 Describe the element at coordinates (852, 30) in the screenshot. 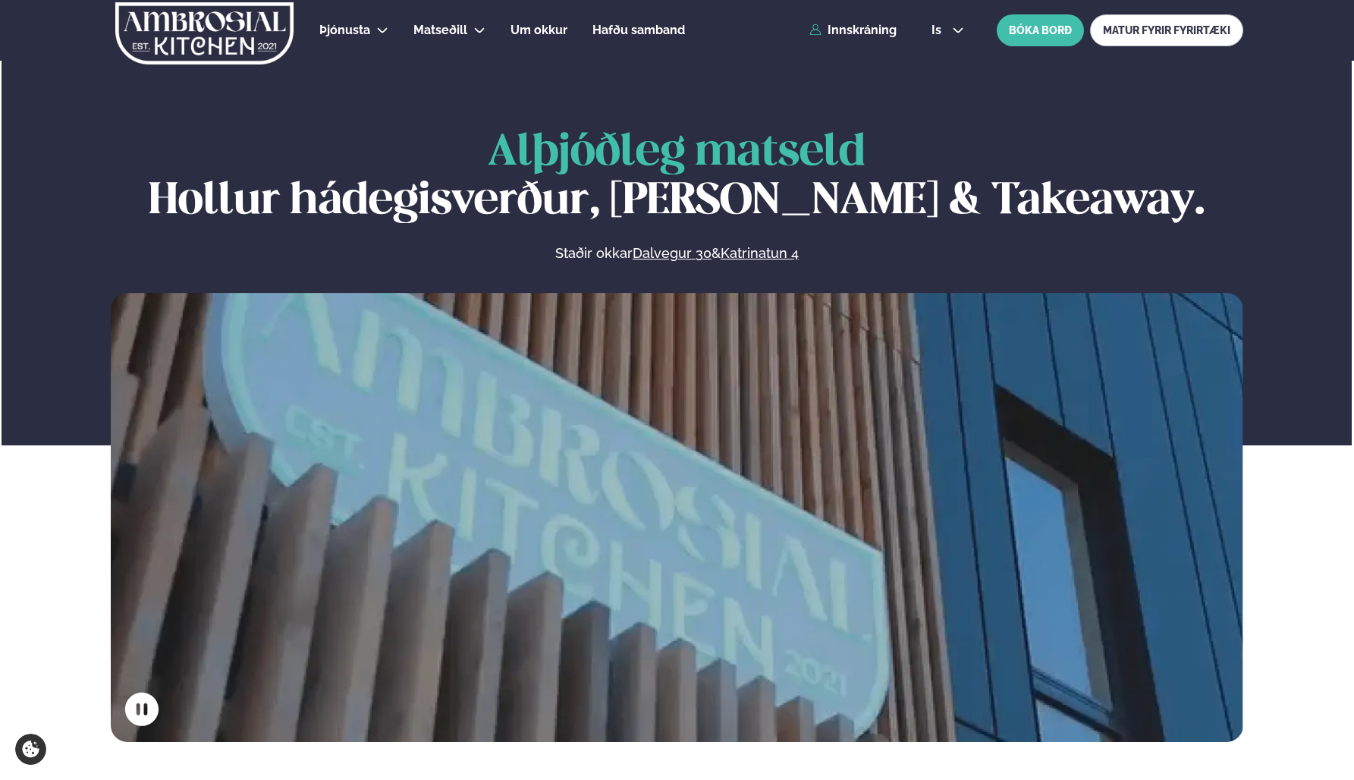

I see `a: Innskráning` at that location.